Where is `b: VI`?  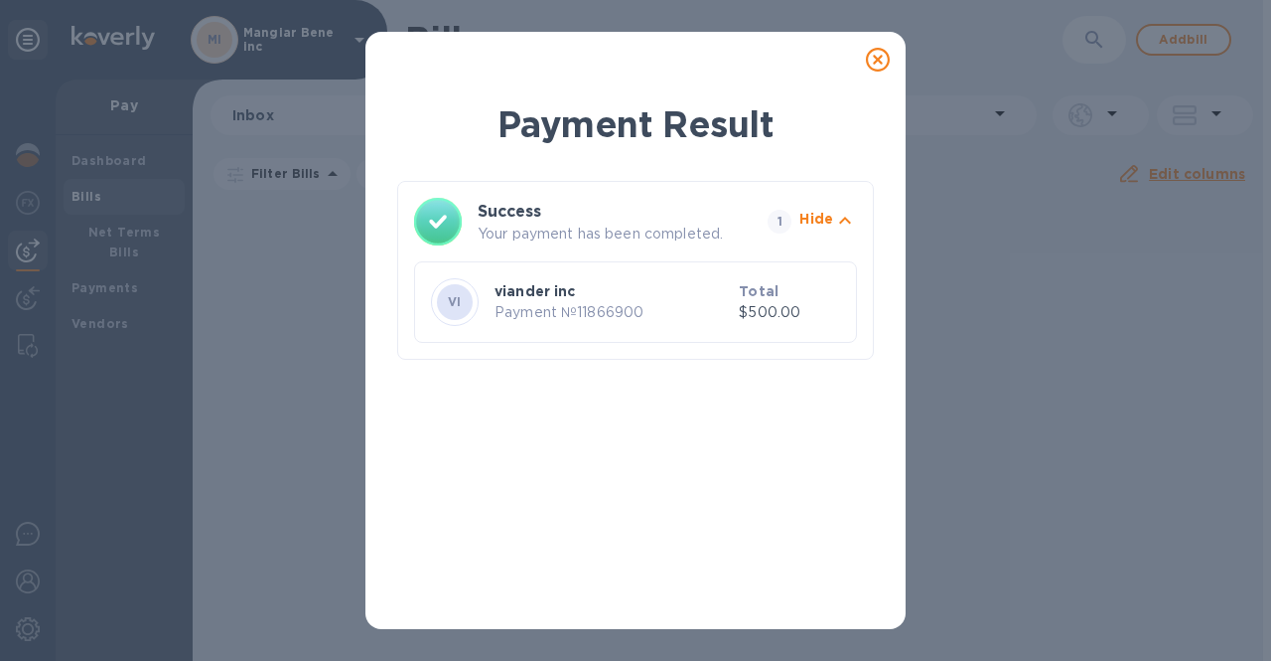
b: VI is located at coordinates (455, 301).